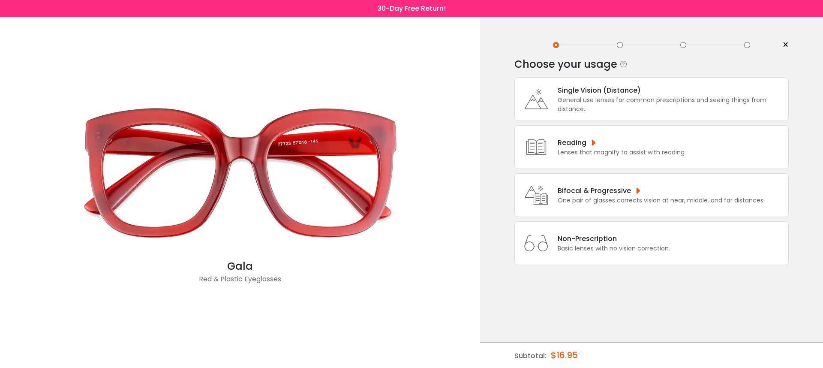  What do you see at coordinates (566, 64) in the screenshot?
I see `div: Choose your usage` at bounding box center [566, 64].